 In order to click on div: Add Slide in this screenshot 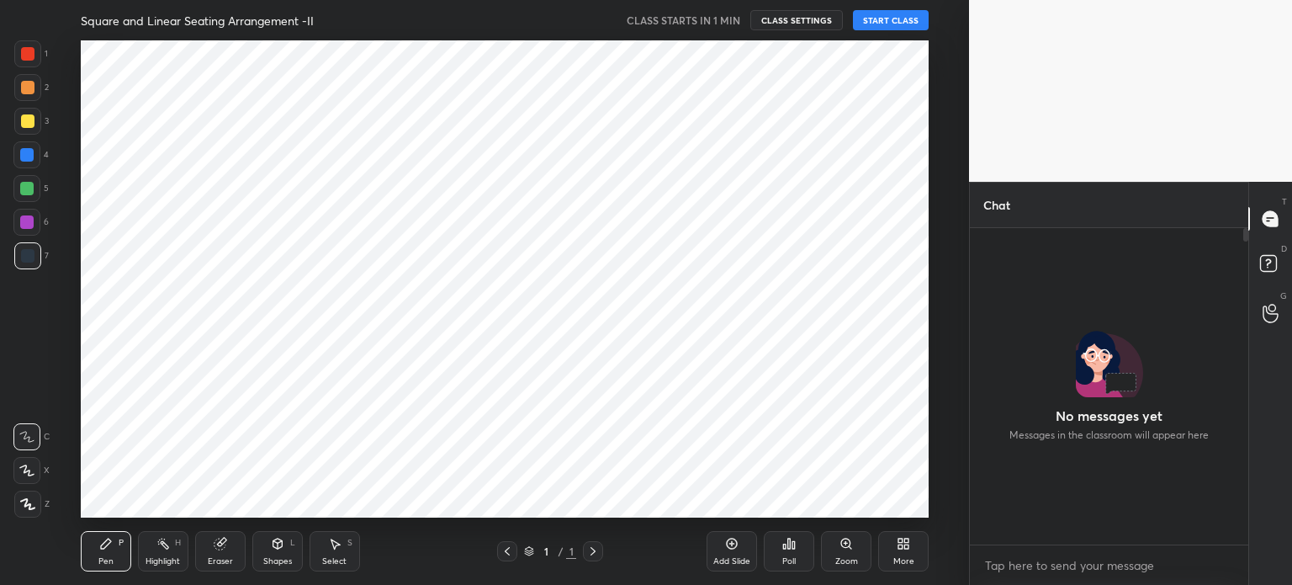, I will do `click(732, 561)`.